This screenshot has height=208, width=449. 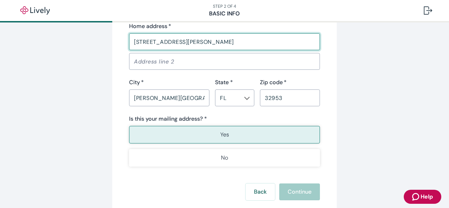 What do you see at coordinates (169, 98) in the screenshot?
I see `input: City` at bounding box center [169, 98].